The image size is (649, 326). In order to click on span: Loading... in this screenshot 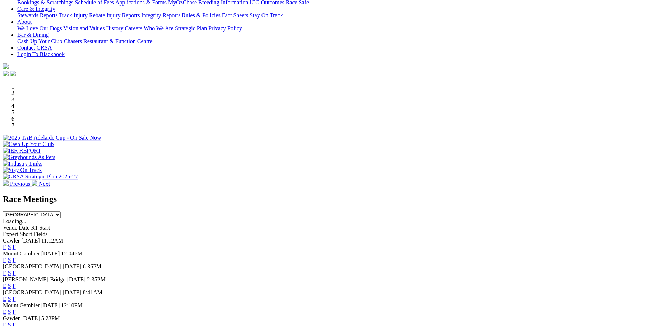, I will do `click(14, 221)`.